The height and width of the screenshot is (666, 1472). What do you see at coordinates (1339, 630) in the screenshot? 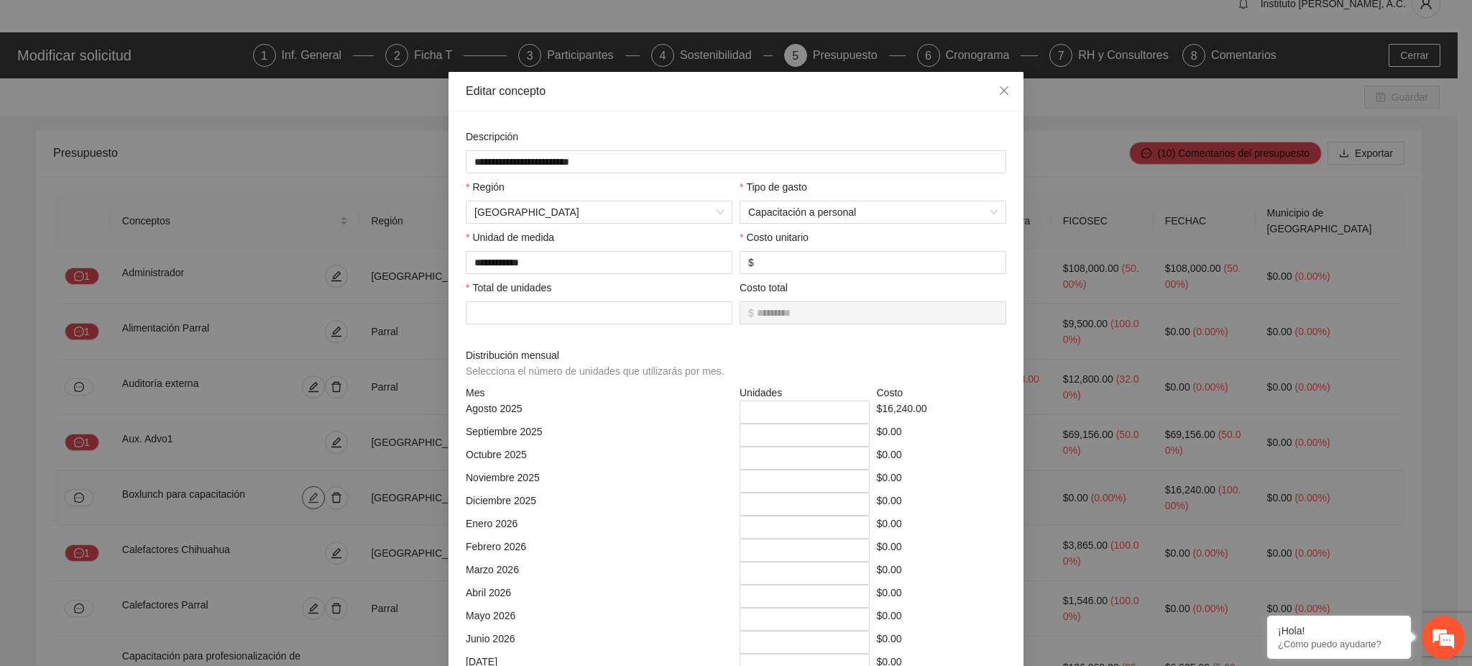
I see `div: ¡Hola!` at bounding box center [1339, 630].